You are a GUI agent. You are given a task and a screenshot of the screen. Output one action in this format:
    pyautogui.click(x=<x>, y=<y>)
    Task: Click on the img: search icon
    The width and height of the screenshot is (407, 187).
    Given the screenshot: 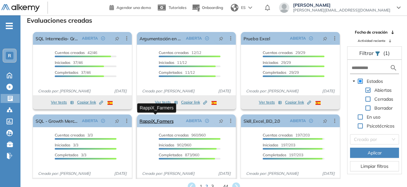 What is the action you would take?
    pyautogui.click(x=393, y=68)
    